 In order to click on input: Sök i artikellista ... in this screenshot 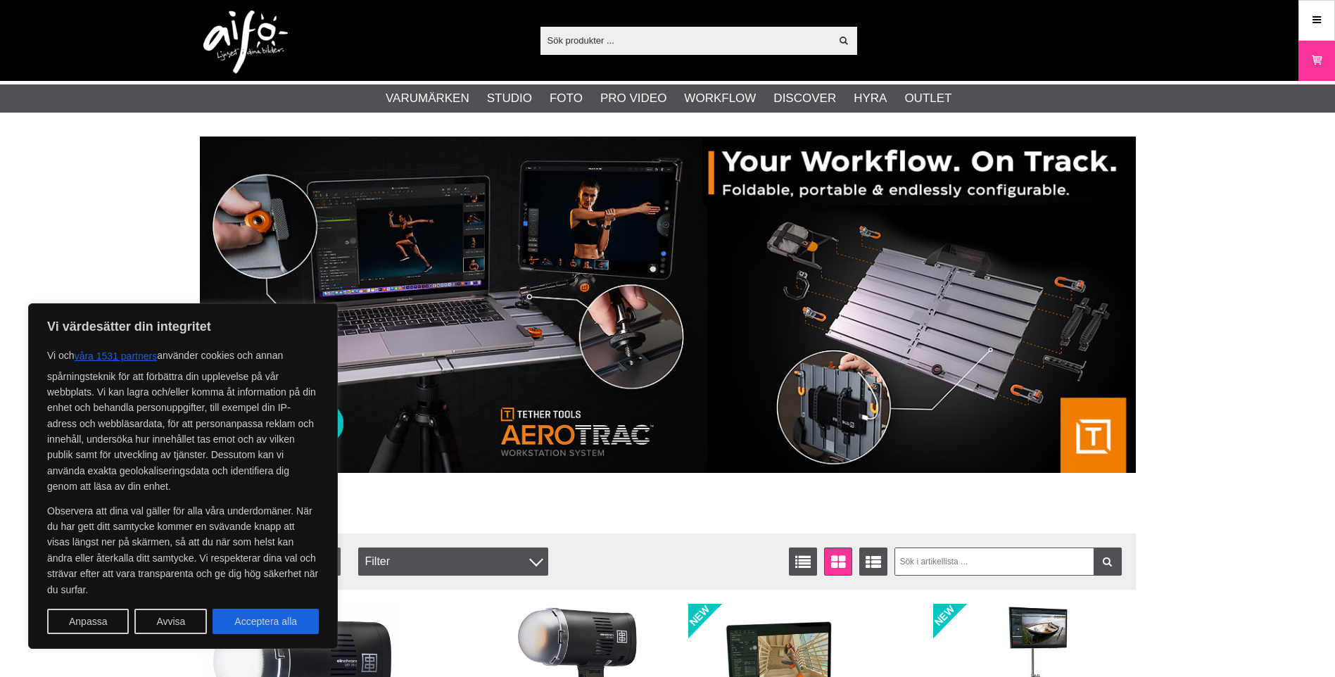, I will do `click(1008, 561)`.